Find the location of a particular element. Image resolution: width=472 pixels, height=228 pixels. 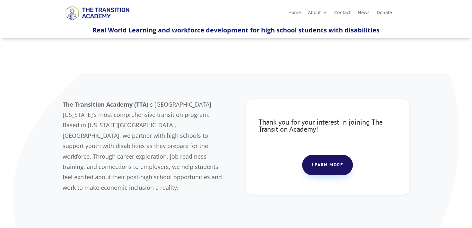

a: News is located at coordinates (363, 14).